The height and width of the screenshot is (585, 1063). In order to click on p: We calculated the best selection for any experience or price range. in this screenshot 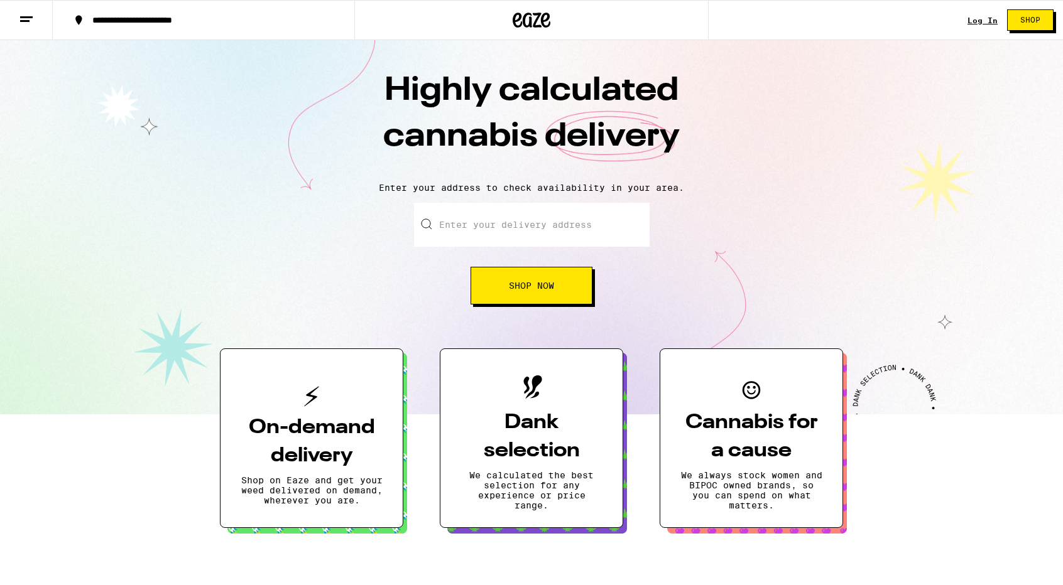, I will do `click(531, 490)`.